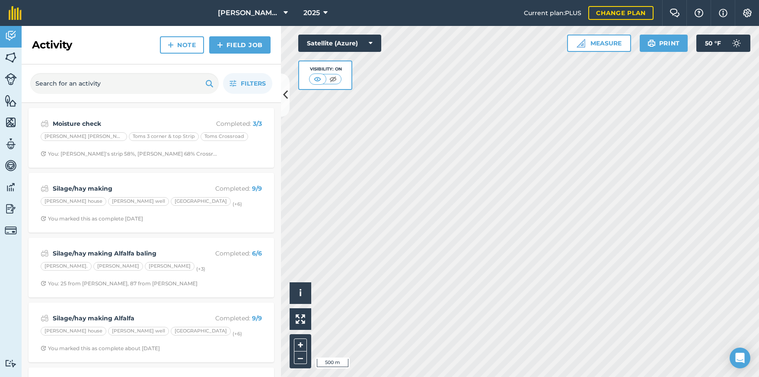  I want to click on button: Satellite (Azure), so click(340, 43).